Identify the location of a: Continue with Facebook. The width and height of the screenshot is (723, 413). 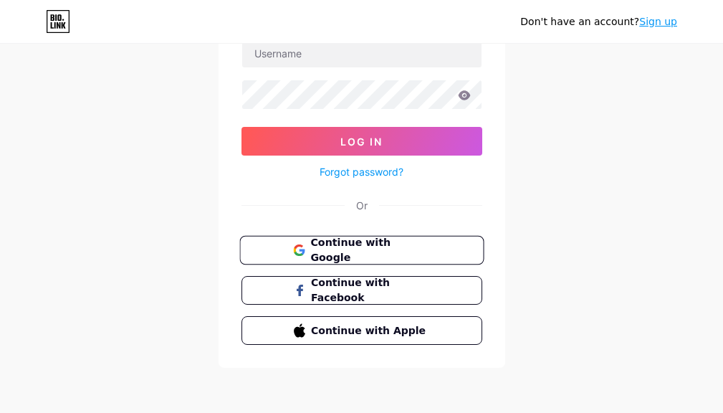
(362, 290).